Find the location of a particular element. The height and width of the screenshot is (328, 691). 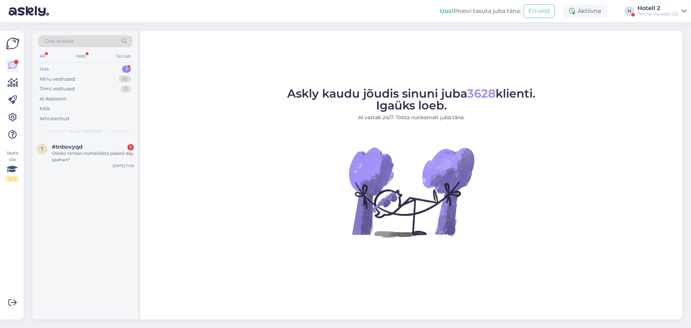

div: Arhiveeritud is located at coordinates (54, 119).